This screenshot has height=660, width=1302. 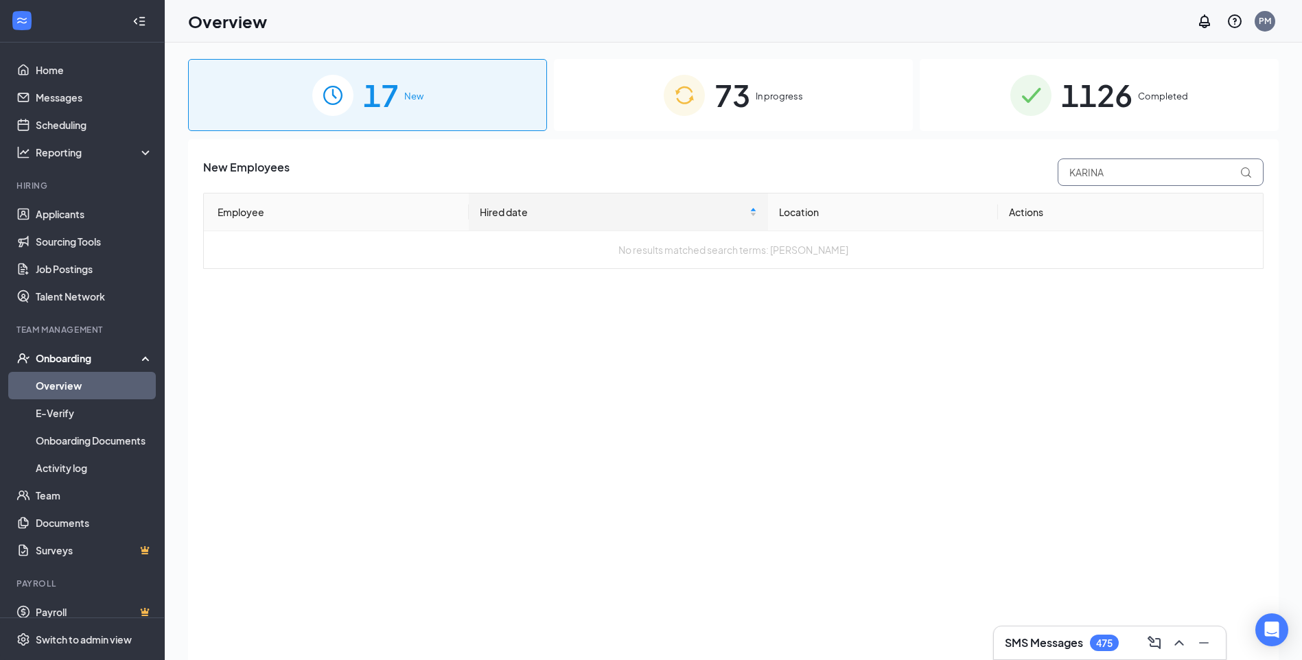 What do you see at coordinates (1130, 212) in the screenshot?
I see `th: Actions` at bounding box center [1130, 212].